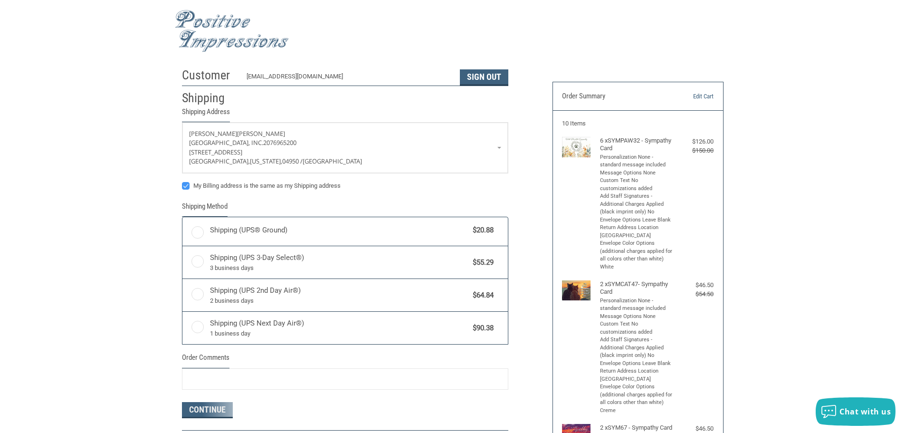 Image resolution: width=905 pixels, height=433 pixels. Describe the element at coordinates (481, 328) in the screenshot. I see `span: $90.38` at that location.